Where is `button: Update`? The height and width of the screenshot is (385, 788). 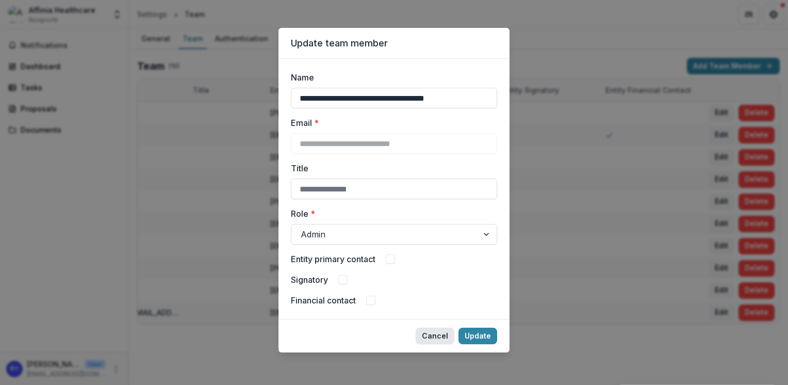
button: Update is located at coordinates (478, 336).